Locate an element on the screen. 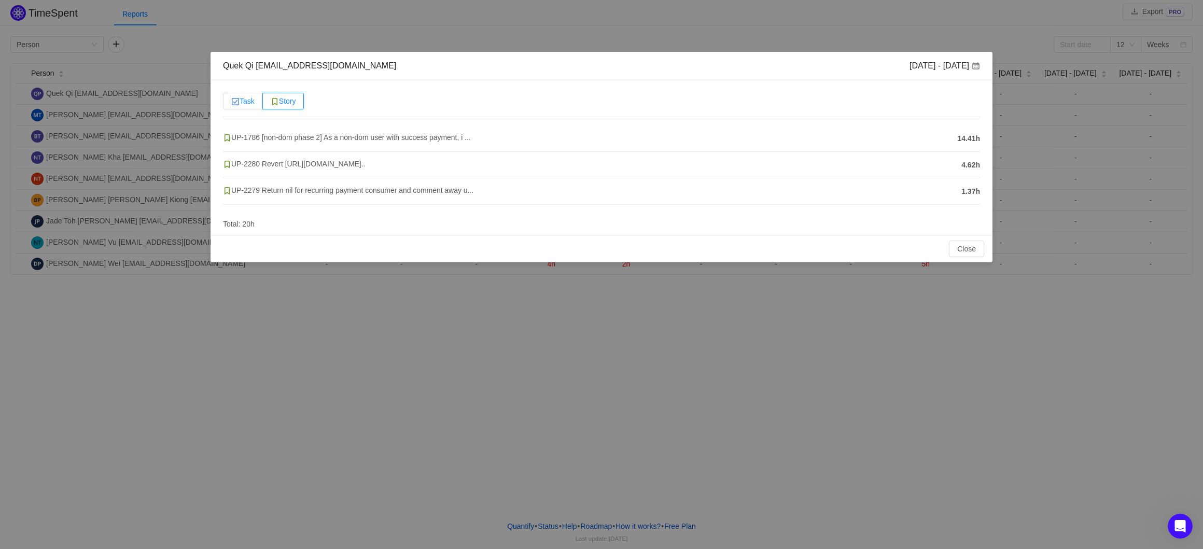 This screenshot has height=549, width=1203. span: Task is located at coordinates (243, 101).